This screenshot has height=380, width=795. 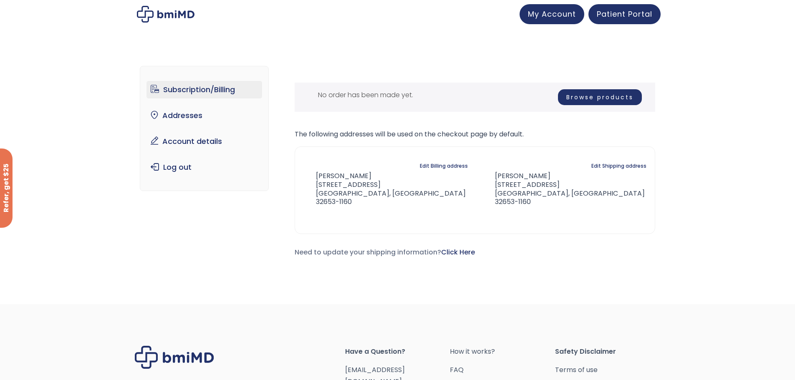 What do you see at coordinates (624, 14) in the screenshot?
I see `a: Patient Portal` at bounding box center [624, 14].